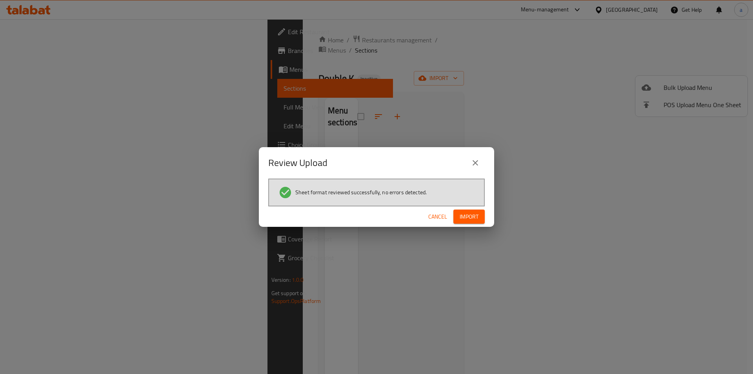 Image resolution: width=753 pixels, height=374 pixels. What do you see at coordinates (298, 163) in the screenshot?
I see `h2: Review Upload` at bounding box center [298, 163].